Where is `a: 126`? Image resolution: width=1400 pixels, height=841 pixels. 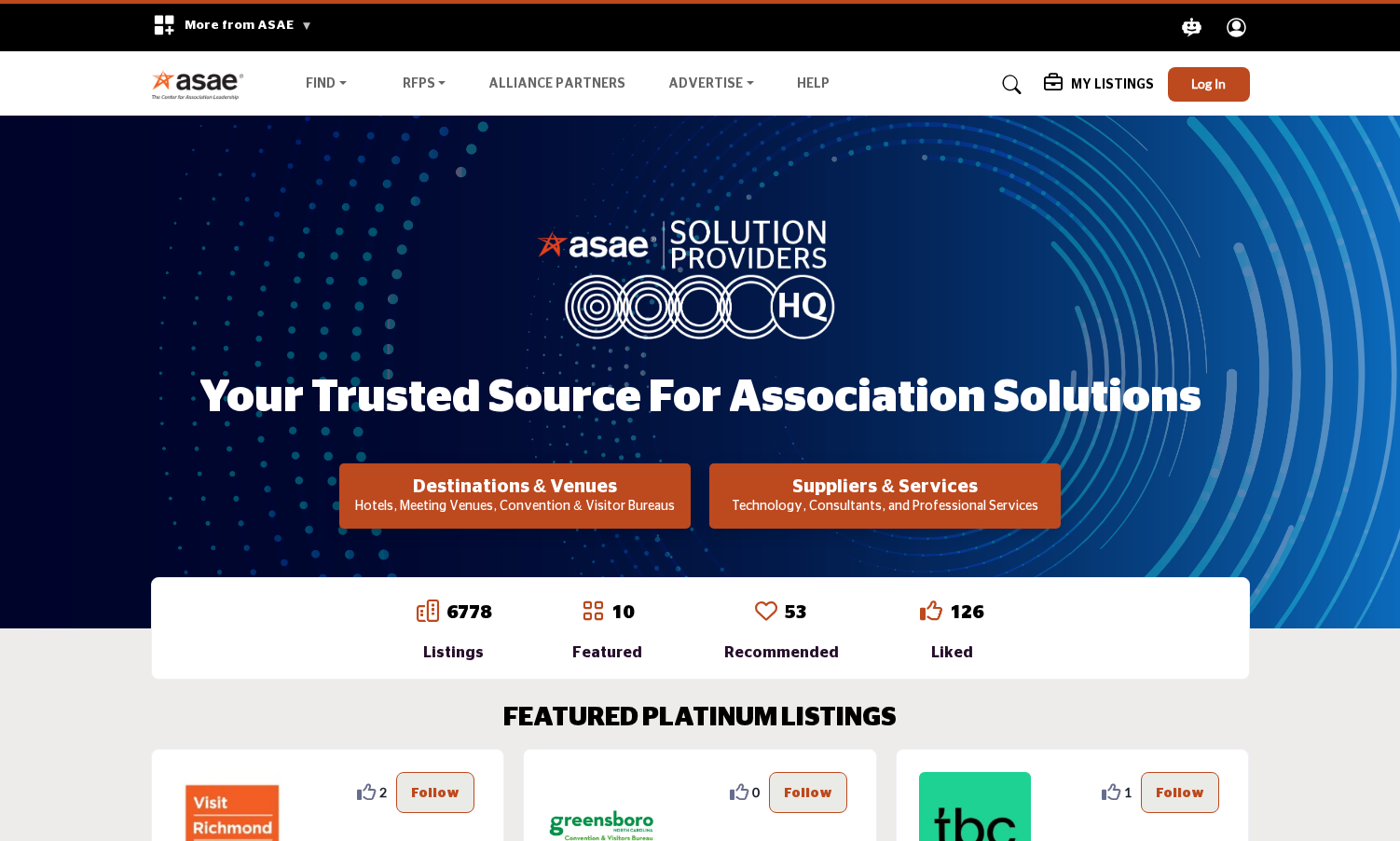 a: 126 is located at coordinates (966, 612).